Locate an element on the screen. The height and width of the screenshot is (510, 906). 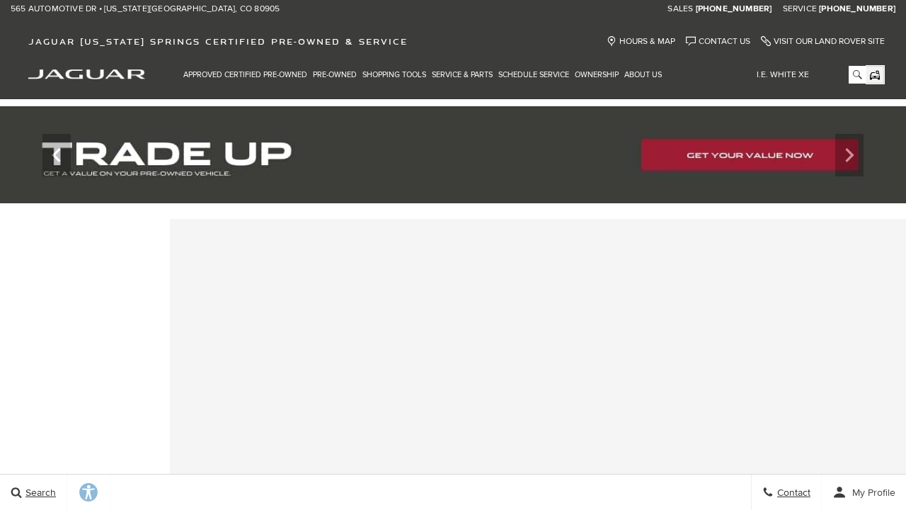
a: Contact Us is located at coordinates (718, 41).